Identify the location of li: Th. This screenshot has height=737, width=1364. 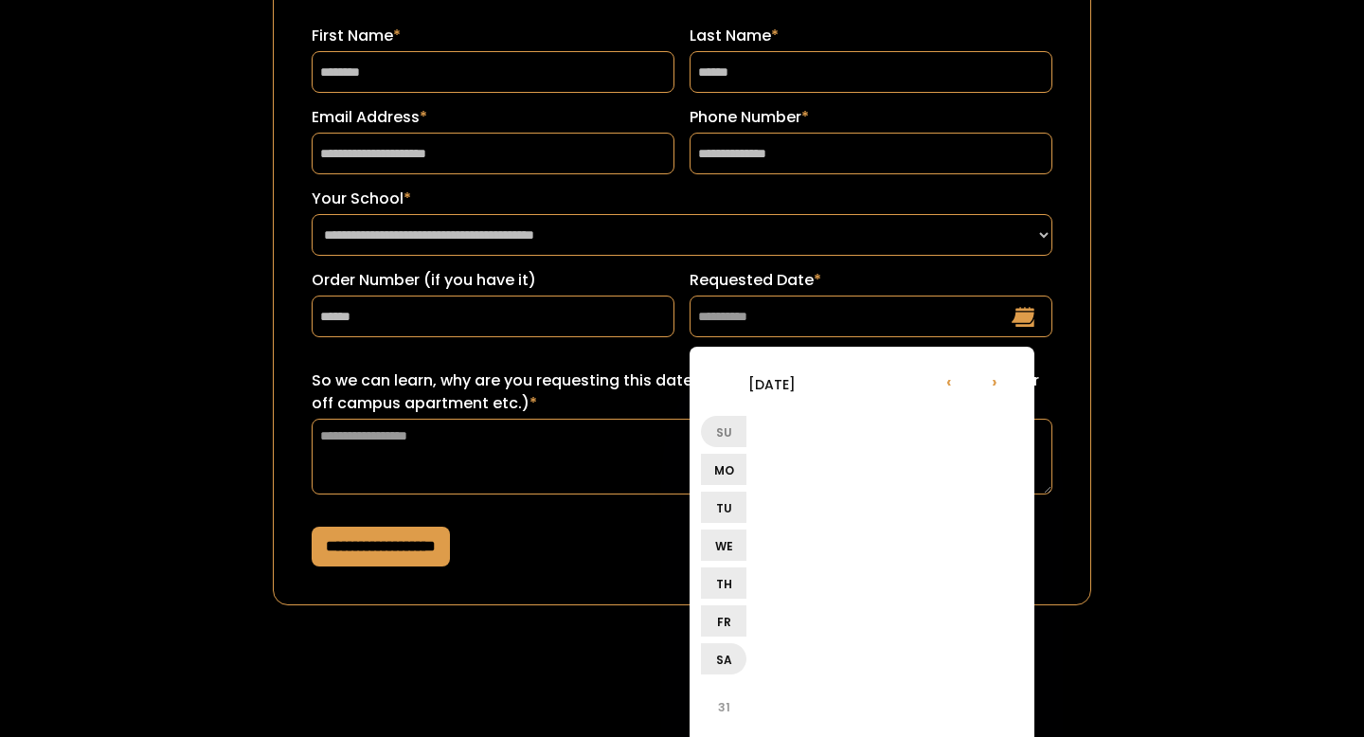
(724, 582).